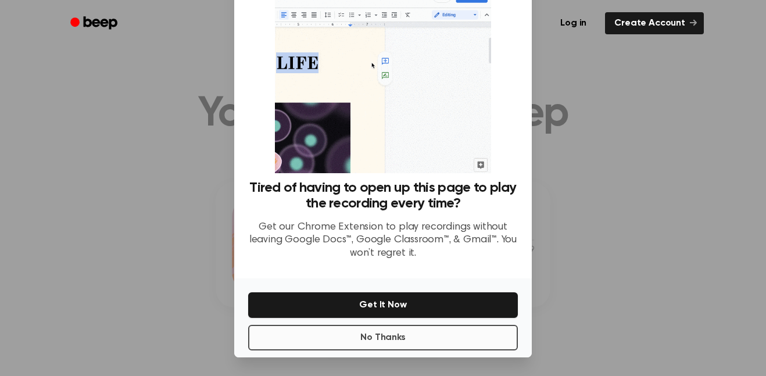  I want to click on a: Create Account, so click(655, 23).